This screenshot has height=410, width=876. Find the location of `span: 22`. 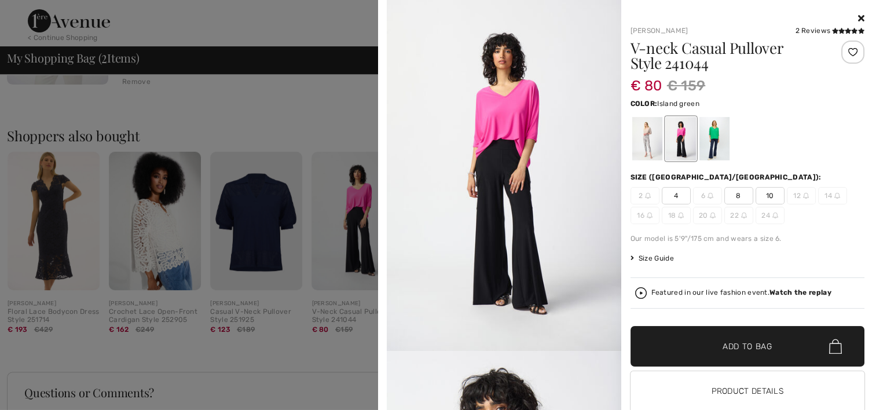

span: 22 is located at coordinates (739, 215).